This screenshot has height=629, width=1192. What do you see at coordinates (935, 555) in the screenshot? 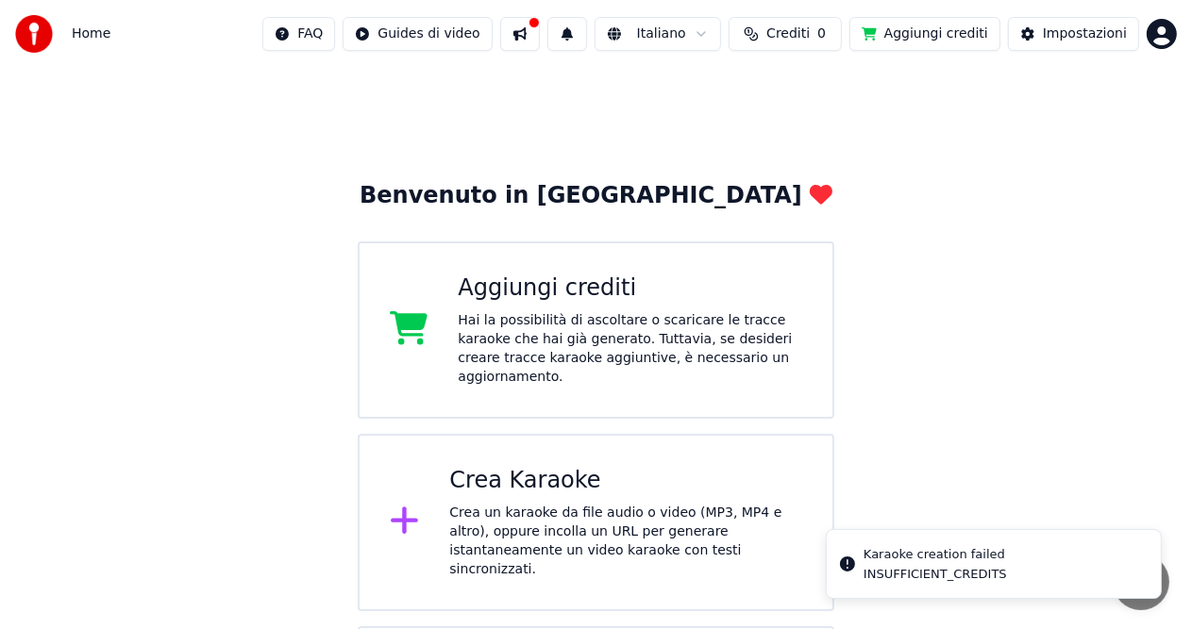
I see `div: Karaoke creation failed` at bounding box center [935, 555].